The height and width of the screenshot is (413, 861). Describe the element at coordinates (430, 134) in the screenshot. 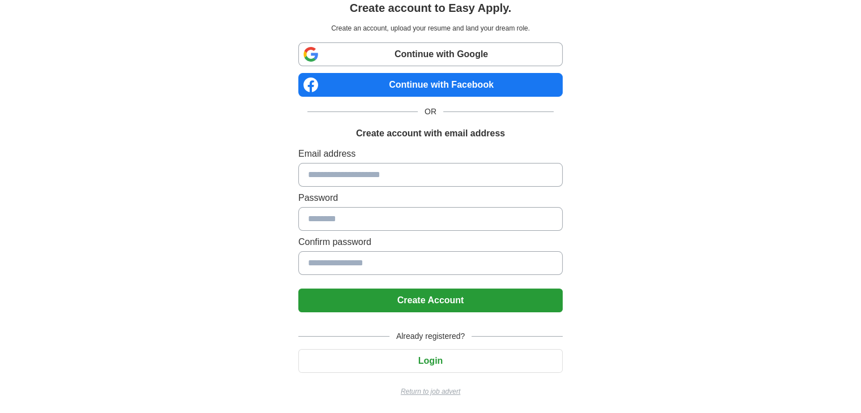

I see `h1: Create account with email address` at that location.